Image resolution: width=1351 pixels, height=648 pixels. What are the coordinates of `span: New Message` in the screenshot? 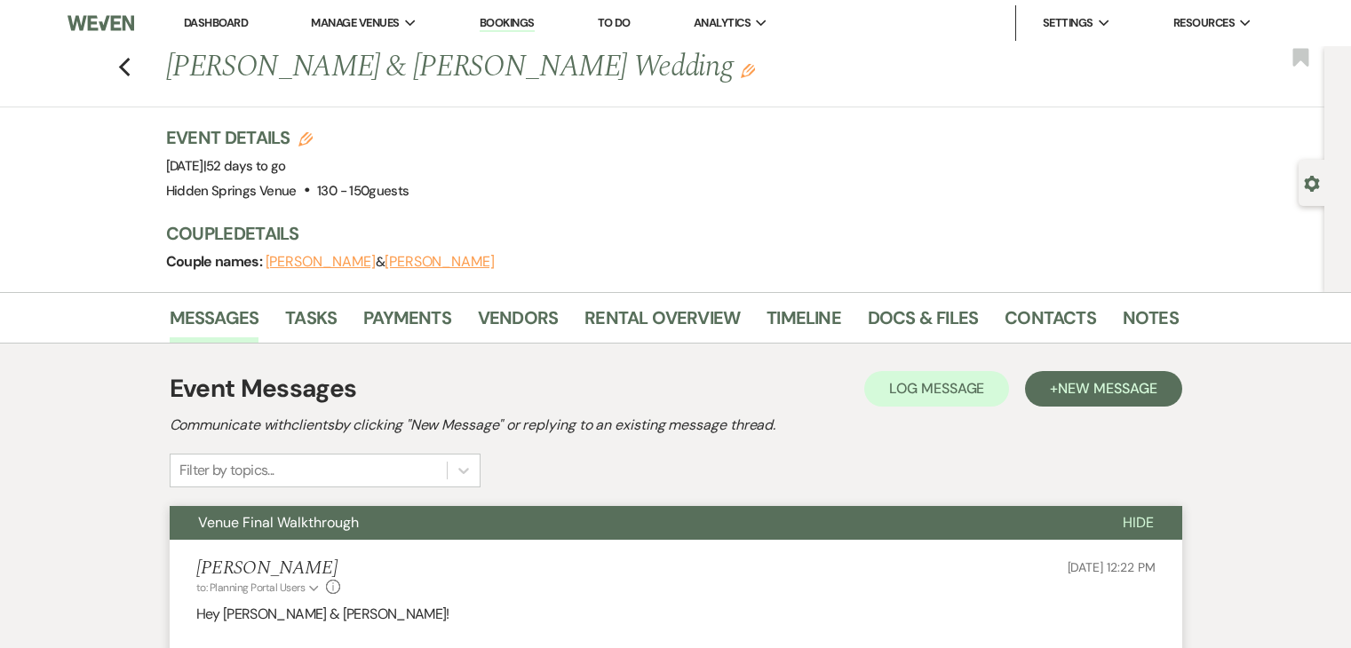 It's located at (1106, 388).